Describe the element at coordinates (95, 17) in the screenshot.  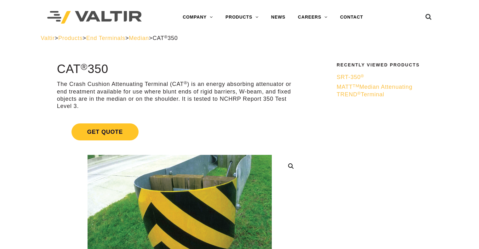
I see `img: Valtir` at that location.